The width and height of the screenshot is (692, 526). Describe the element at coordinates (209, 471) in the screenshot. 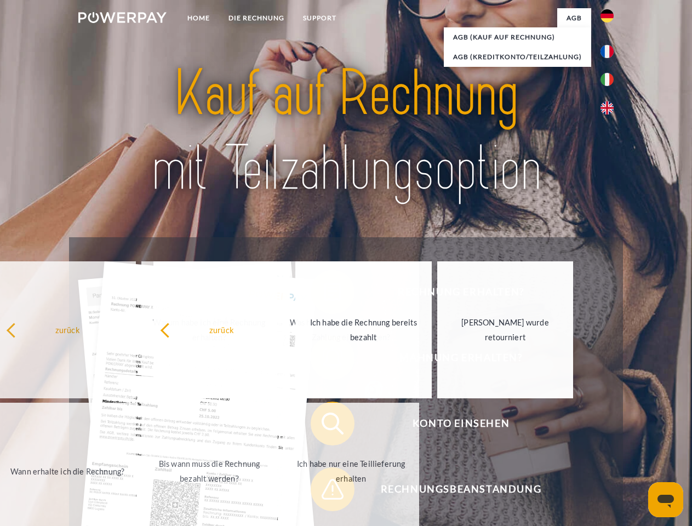

I see `div: Bis wann muss die Rechnung bezahlt werden?` at that location.